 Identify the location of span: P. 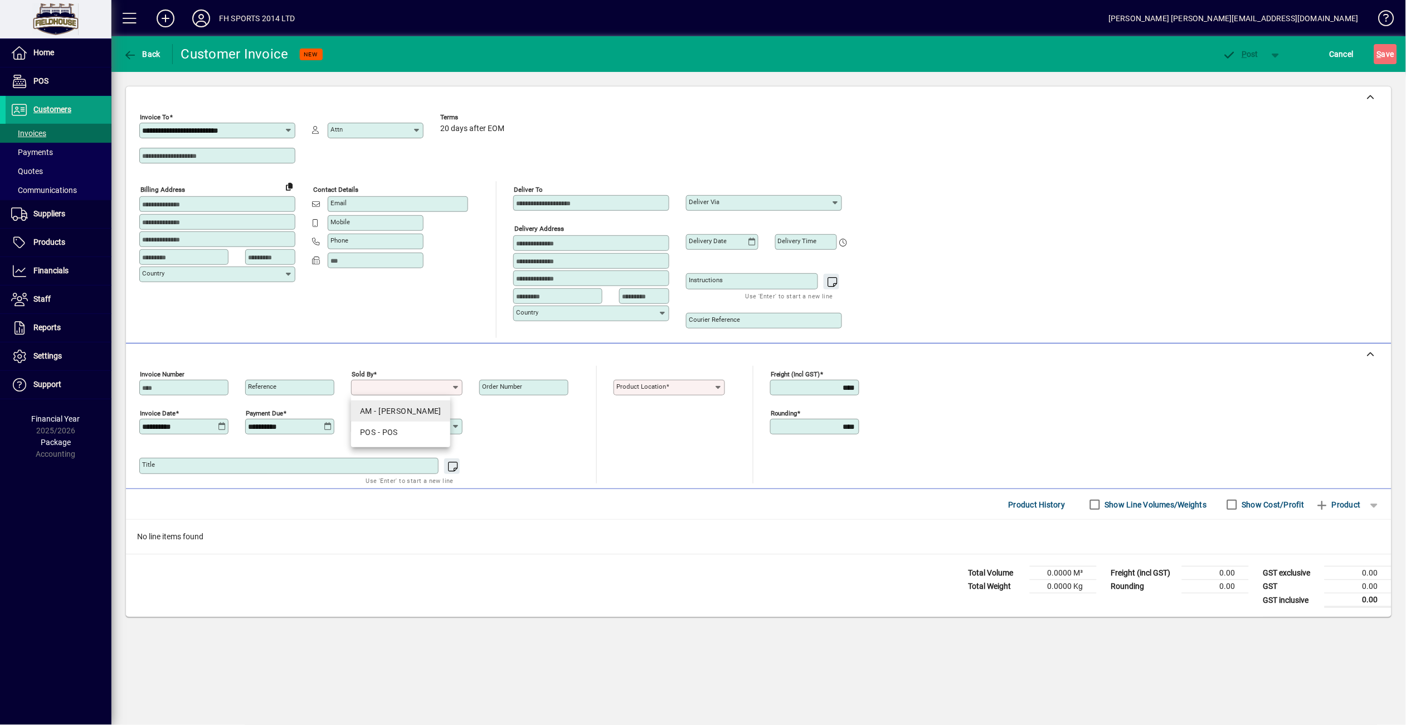
(1245, 54).